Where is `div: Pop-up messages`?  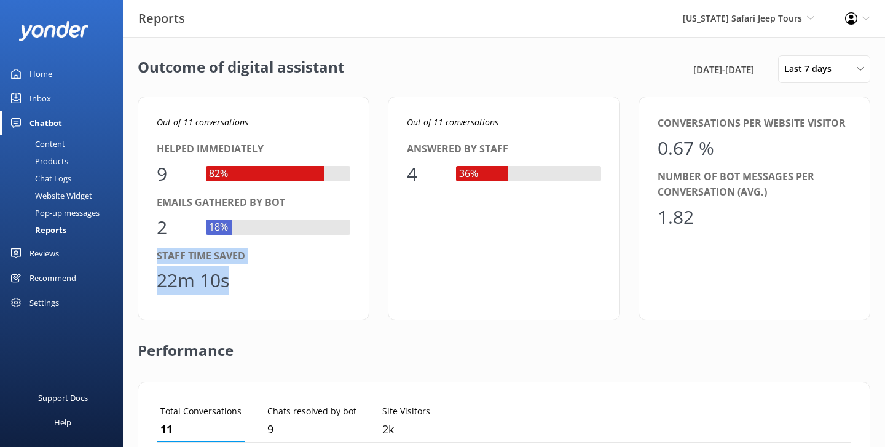 div: Pop-up messages is located at coordinates (53, 213).